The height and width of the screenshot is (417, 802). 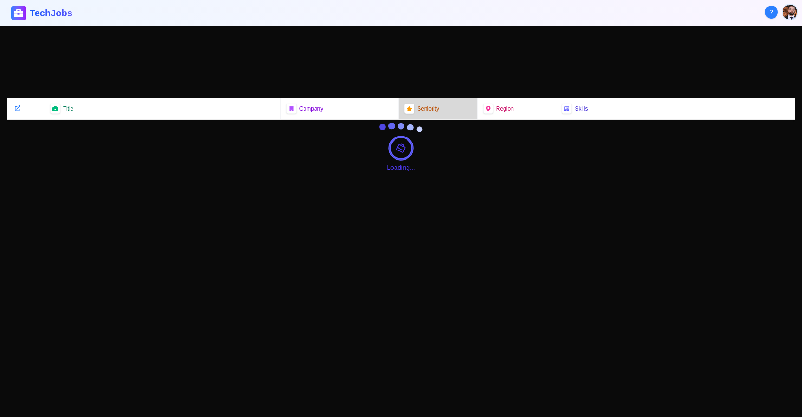 I want to click on h1: TechJobs, so click(x=105, y=13).